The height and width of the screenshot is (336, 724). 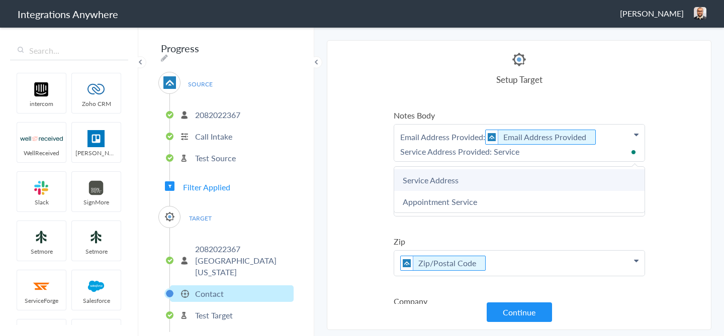 I want to click on a: Service Address, so click(x=519, y=180).